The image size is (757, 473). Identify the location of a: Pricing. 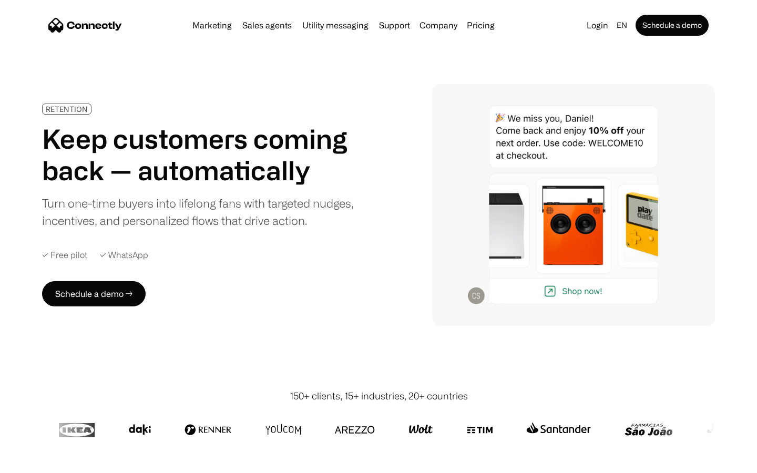
(481, 25).